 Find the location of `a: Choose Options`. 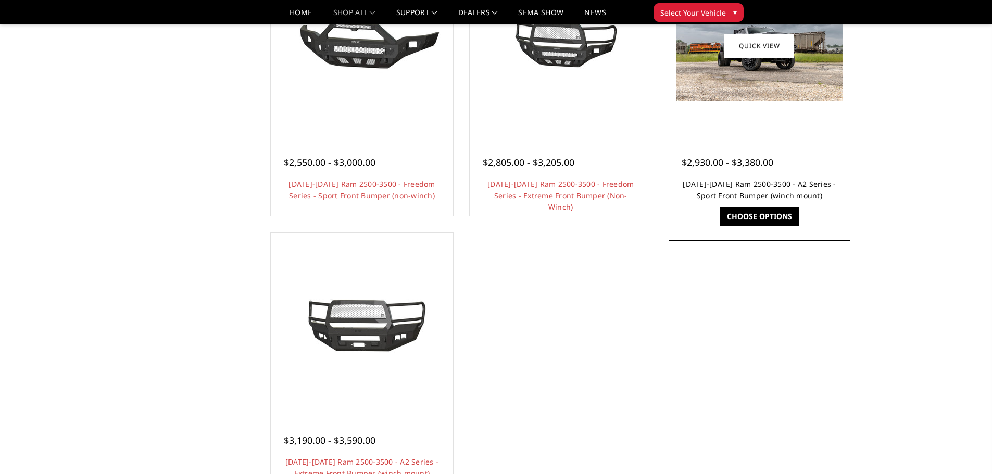

a: Choose Options is located at coordinates (759, 217).